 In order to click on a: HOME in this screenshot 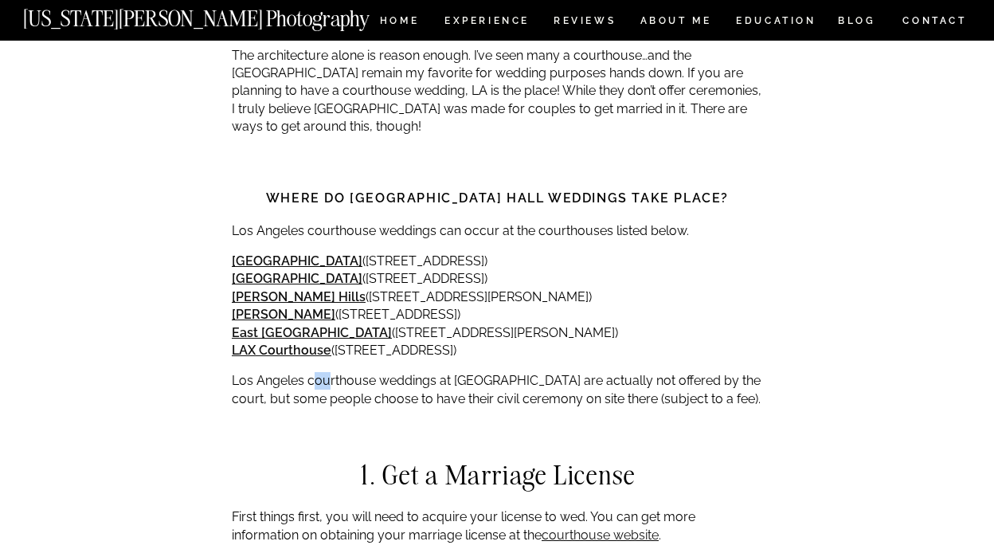, I will do `click(399, 22)`.